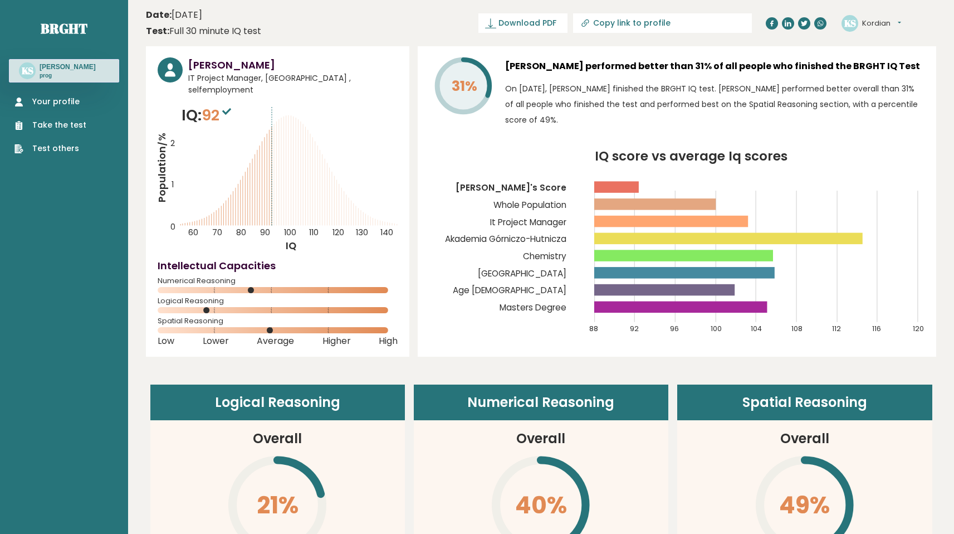 Image resolution: width=954 pixels, height=534 pixels. What do you see at coordinates (277, 265) in the screenshot?
I see `h4: Intellectual Capacities` at bounding box center [277, 265].